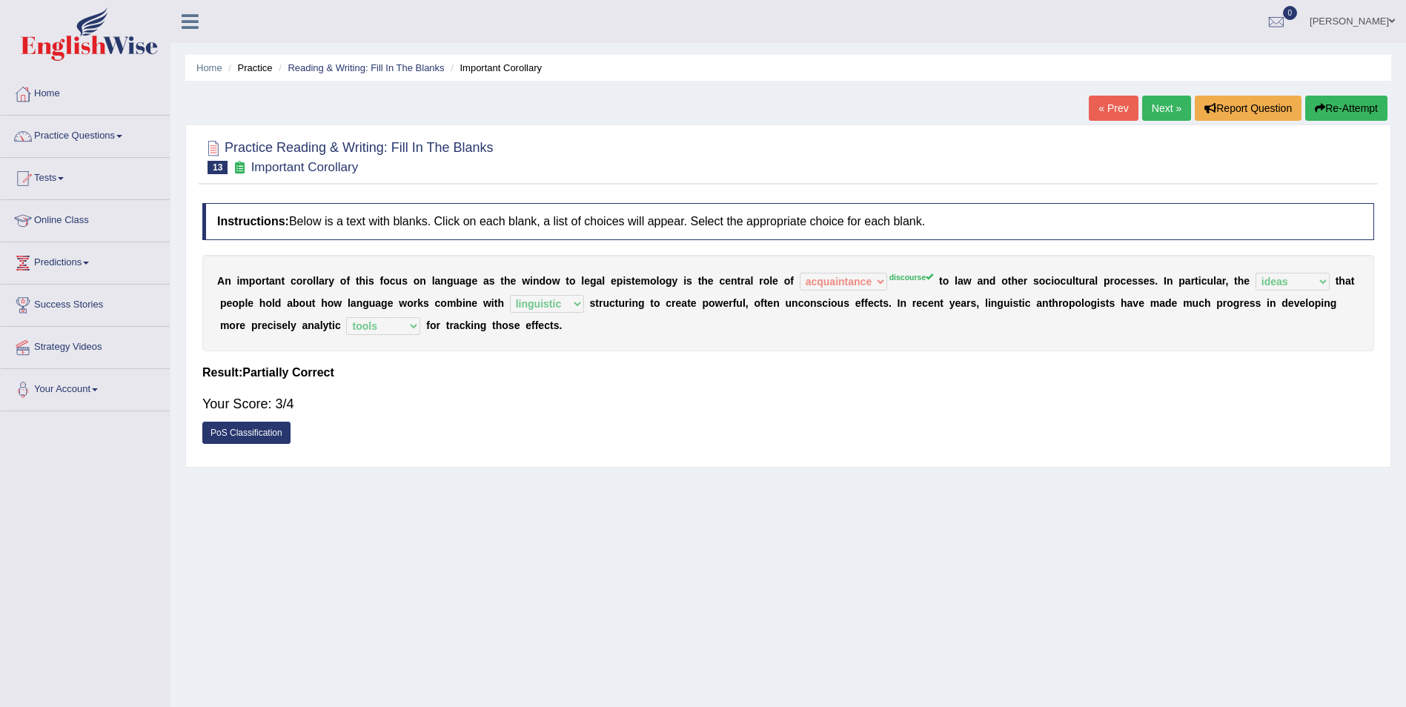  Describe the element at coordinates (1165, 281) in the screenshot. I see `b: I` at that location.